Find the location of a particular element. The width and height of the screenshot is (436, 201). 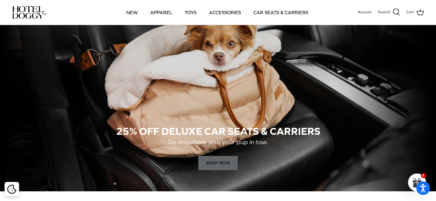

a: Account is located at coordinates (365, 12).